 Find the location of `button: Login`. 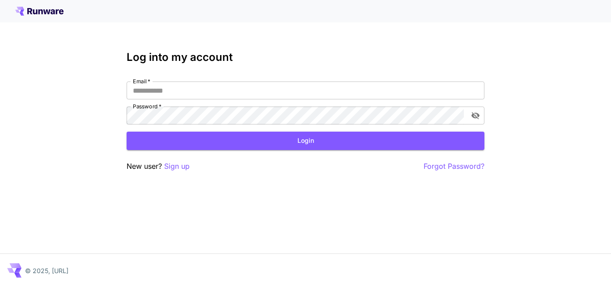

button: Login is located at coordinates (305, 140).